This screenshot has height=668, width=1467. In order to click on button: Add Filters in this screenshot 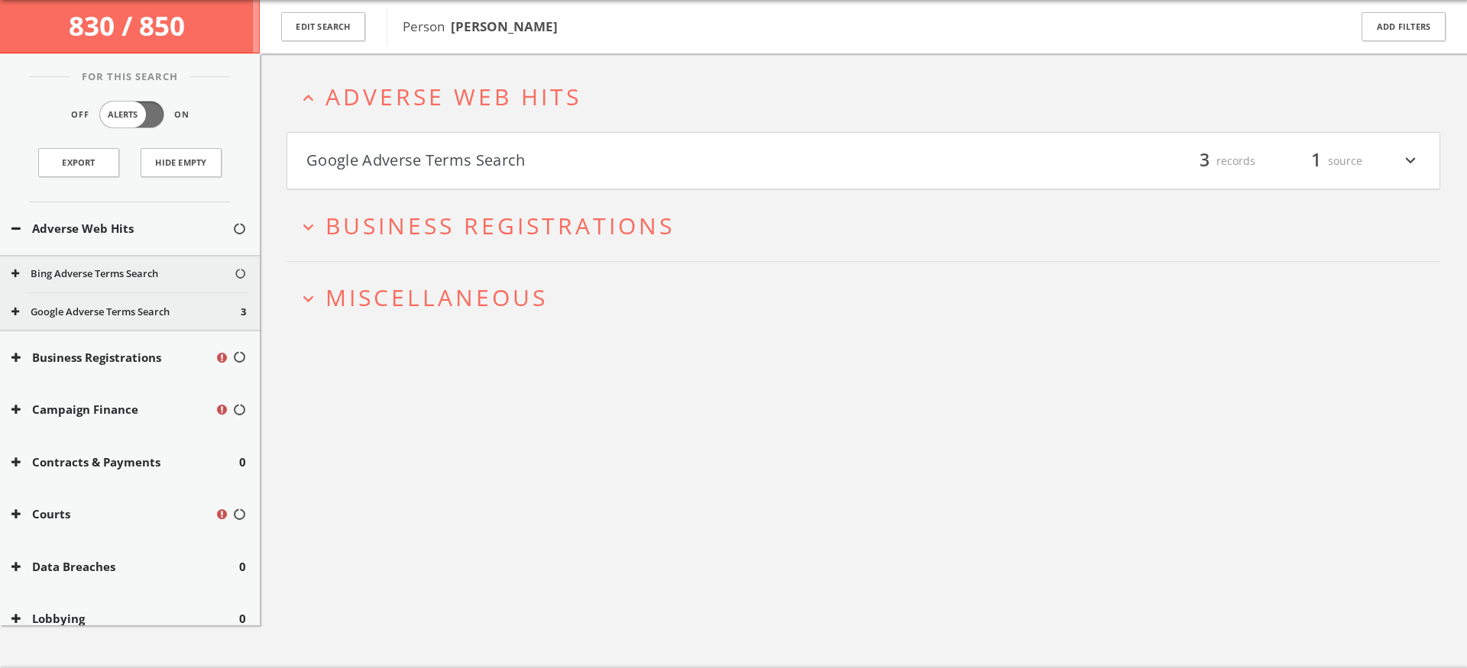, I will do `click(1403, 27)`.